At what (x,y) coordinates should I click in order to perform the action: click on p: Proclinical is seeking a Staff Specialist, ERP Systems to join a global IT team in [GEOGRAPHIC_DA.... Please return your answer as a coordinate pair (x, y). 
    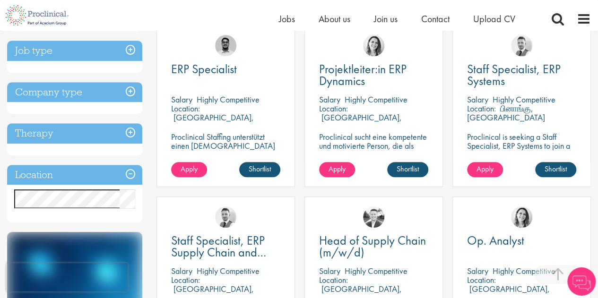
    Looking at the image, I should click on (521, 155).